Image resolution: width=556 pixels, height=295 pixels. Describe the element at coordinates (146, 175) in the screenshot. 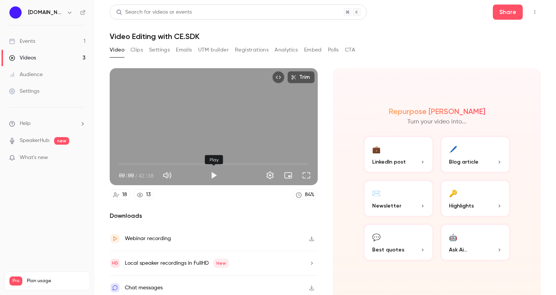

I see `span: 42:38` at that location.